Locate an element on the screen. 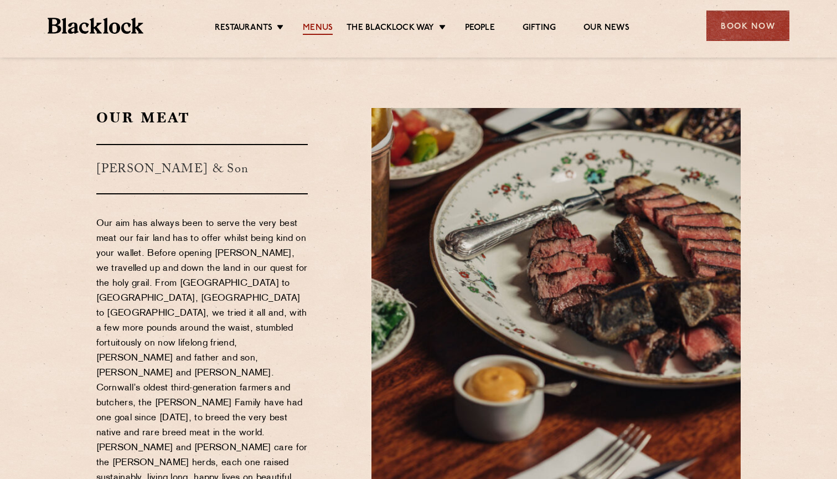 The height and width of the screenshot is (479, 837). h2: Our Meat is located at coordinates (202, 117).